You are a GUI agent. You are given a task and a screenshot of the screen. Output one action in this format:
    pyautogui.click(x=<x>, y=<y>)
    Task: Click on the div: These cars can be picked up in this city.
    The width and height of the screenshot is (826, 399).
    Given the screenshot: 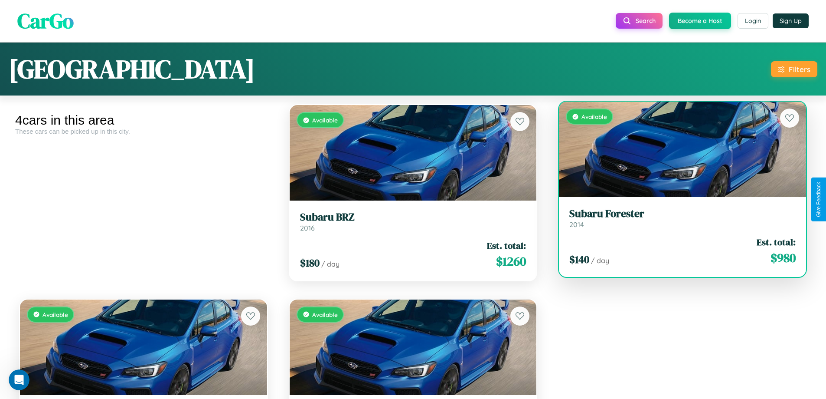 What is the action you would take?
    pyautogui.click(x=144, y=131)
    